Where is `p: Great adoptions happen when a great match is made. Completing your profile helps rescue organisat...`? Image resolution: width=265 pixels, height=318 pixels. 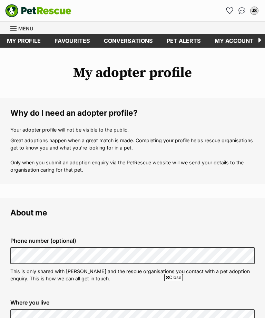
p: Great adoptions happen when a great match is made. Completing your profile helps rescue organisat... is located at coordinates (132, 155).